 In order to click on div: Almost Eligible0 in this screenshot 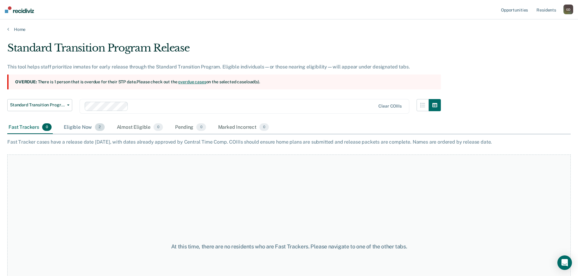, I will do `click(140, 128)`.